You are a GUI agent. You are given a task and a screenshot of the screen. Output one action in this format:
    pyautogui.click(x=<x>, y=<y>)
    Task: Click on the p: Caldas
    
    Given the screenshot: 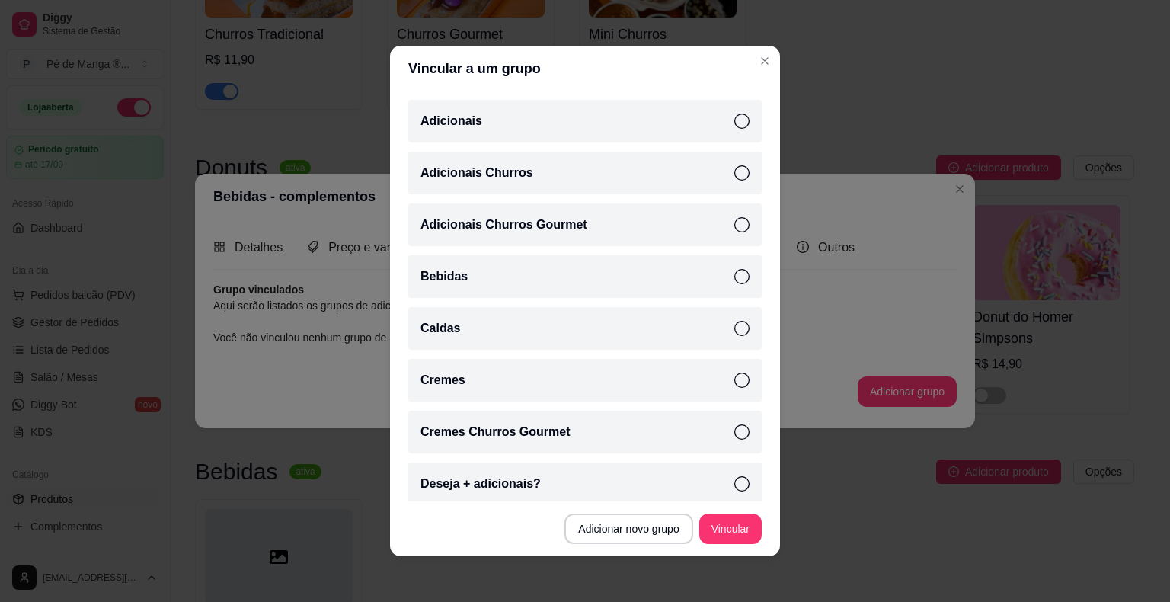 What is the action you would take?
    pyautogui.click(x=440, y=328)
    